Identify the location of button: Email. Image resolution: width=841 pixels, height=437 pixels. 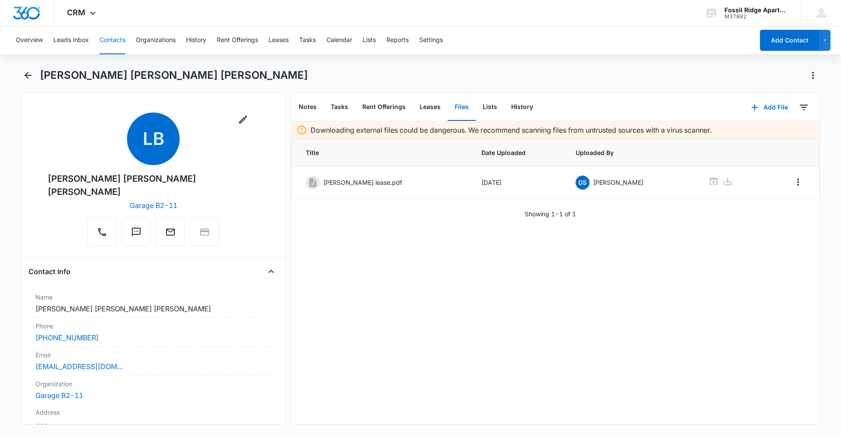
(170, 232).